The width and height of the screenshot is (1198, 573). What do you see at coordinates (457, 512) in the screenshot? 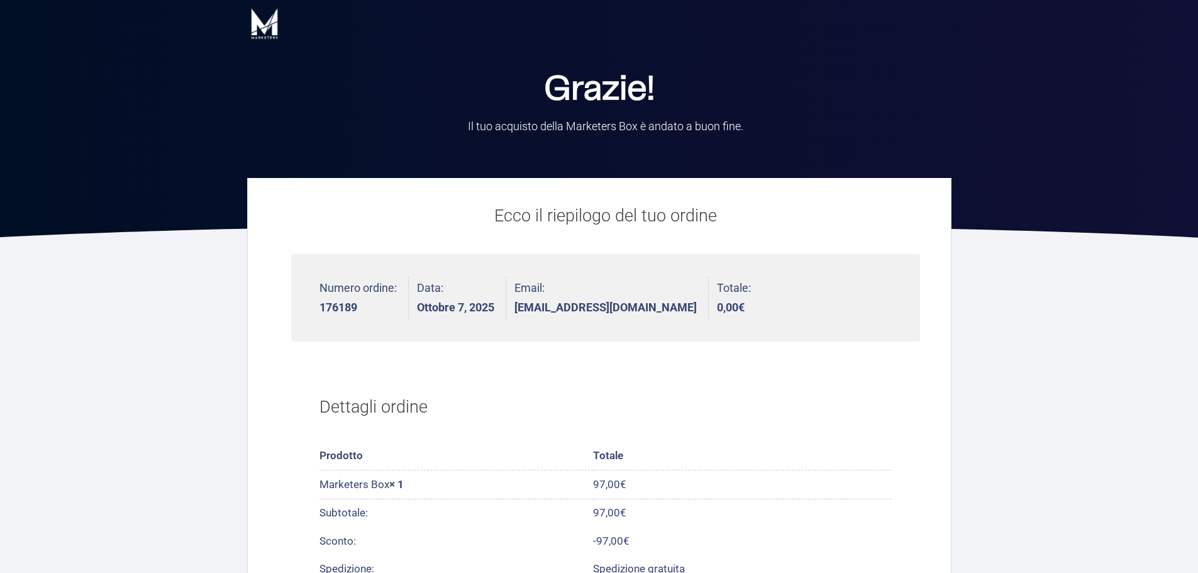
I see `th: Subtotale:` at bounding box center [457, 512].